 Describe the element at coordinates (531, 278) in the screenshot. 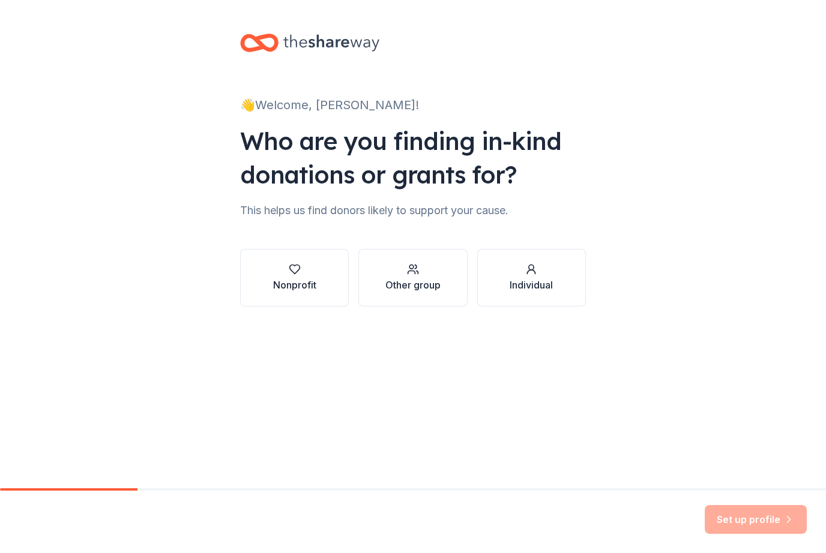

I see `button: Individual` at that location.